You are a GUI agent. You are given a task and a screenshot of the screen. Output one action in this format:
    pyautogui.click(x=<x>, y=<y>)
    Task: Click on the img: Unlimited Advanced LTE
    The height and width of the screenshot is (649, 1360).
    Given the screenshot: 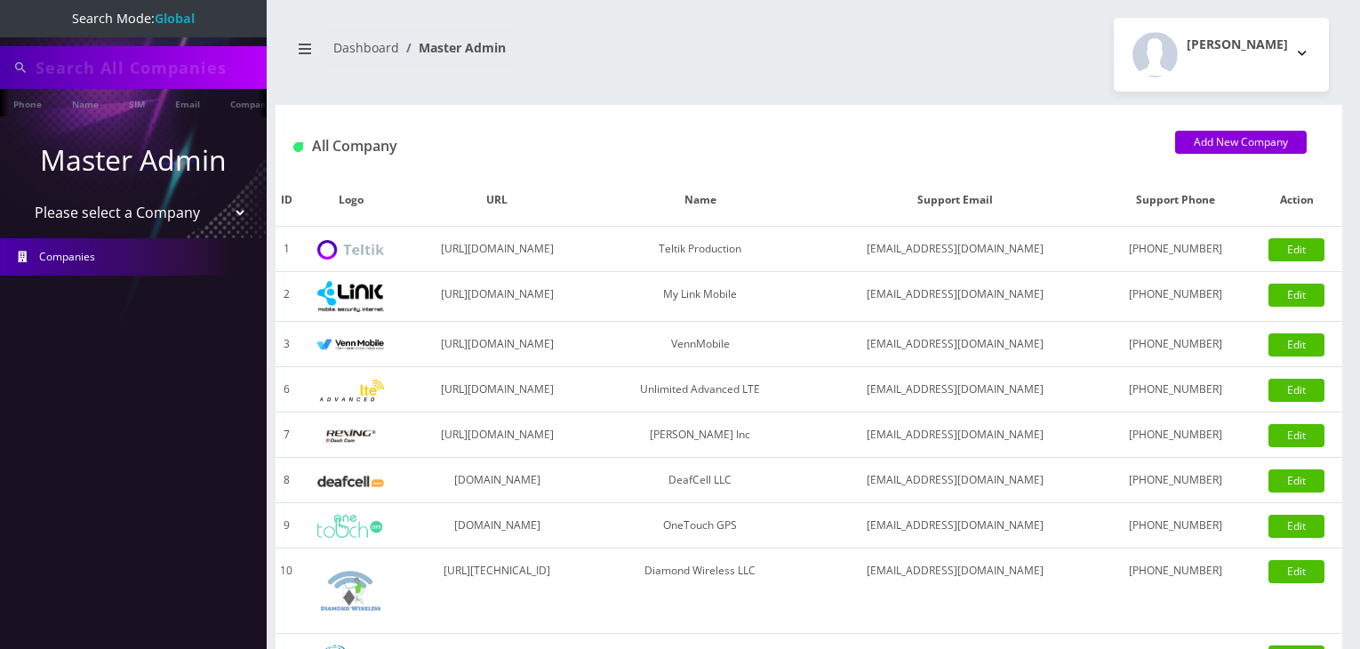 What is the action you would take?
    pyautogui.click(x=350, y=390)
    